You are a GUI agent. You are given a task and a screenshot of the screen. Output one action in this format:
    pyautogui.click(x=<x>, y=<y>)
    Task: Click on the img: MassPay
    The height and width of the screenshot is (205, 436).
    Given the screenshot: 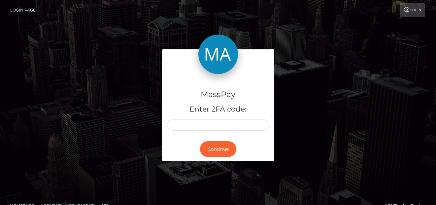 What is the action you would take?
    pyautogui.click(x=218, y=54)
    